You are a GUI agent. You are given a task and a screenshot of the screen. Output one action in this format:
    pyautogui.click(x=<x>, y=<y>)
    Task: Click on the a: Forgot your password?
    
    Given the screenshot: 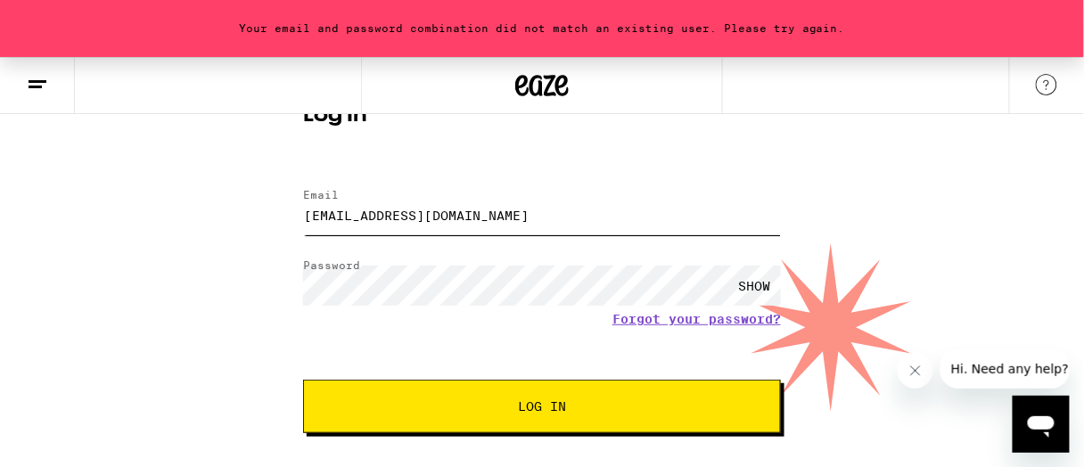 What is the action you would take?
    pyautogui.click(x=696, y=319)
    